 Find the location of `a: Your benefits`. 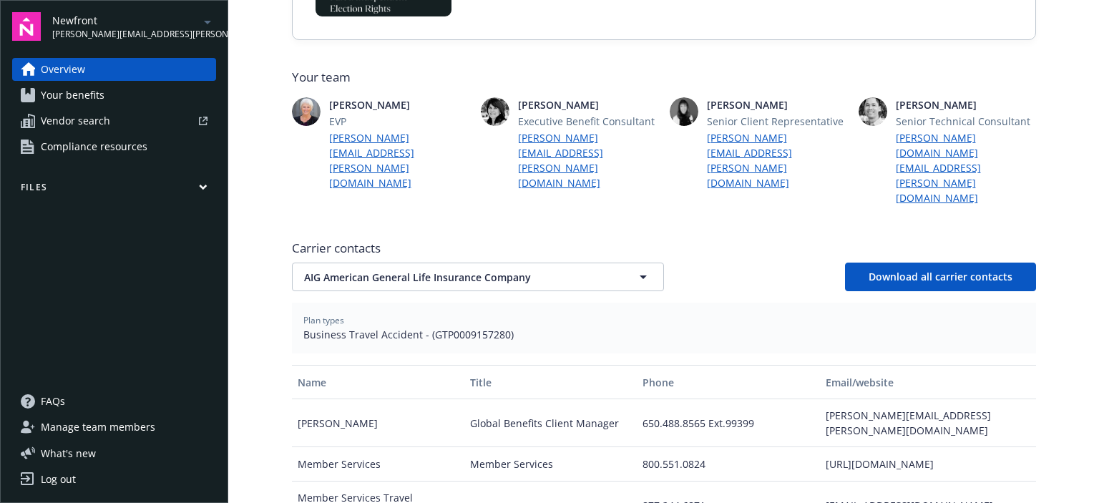

a: Your benefits is located at coordinates (114, 95).